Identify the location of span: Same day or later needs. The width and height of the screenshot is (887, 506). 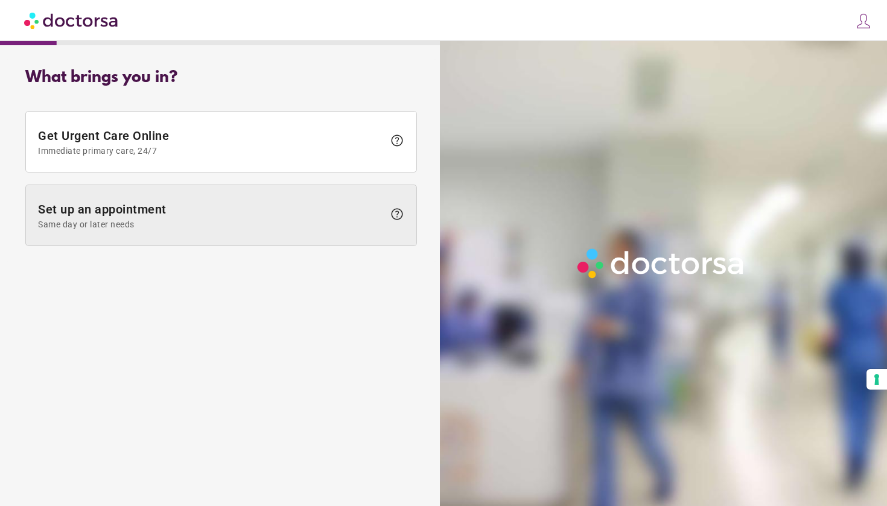
(211, 224).